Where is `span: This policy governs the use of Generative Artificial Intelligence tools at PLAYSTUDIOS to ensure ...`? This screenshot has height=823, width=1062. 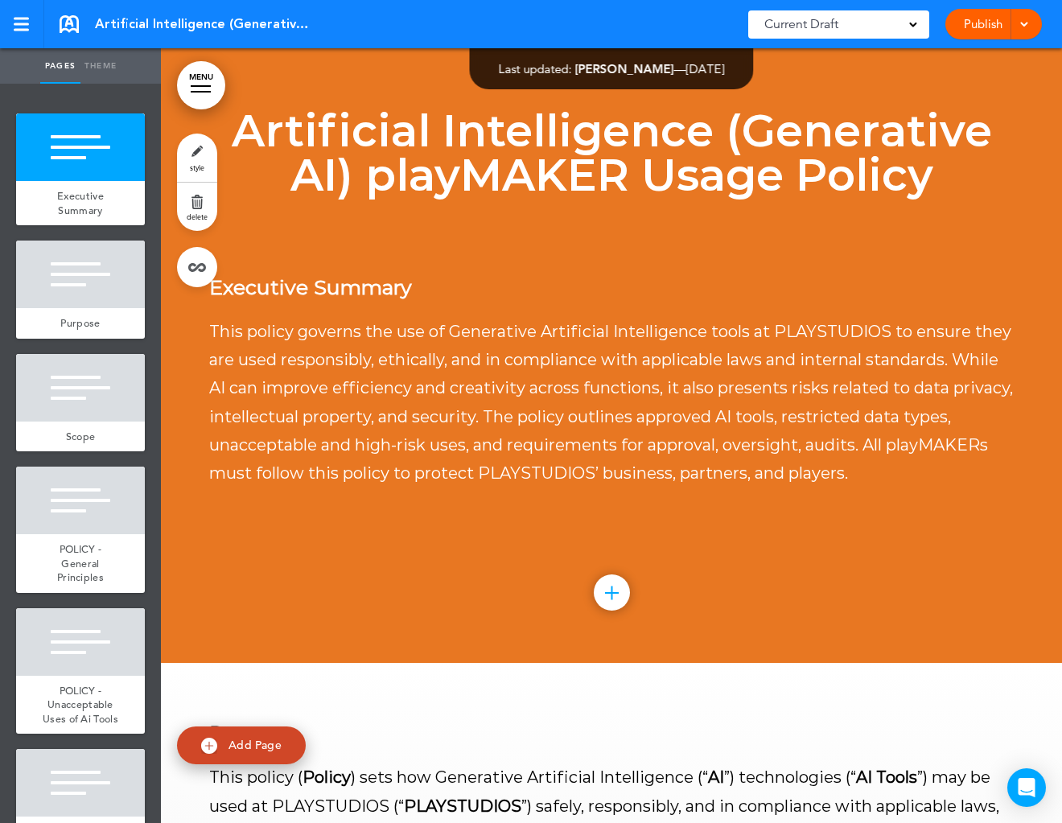 span: This policy governs the use of Generative Artificial Intelligence tools at PLAYSTUDIOS to ensure ... is located at coordinates (611, 402).